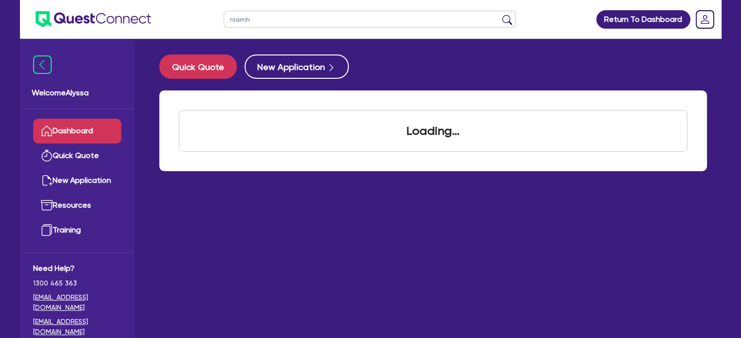 The image size is (741, 338). I want to click on img: quest-connect-logo-blue, so click(93, 19).